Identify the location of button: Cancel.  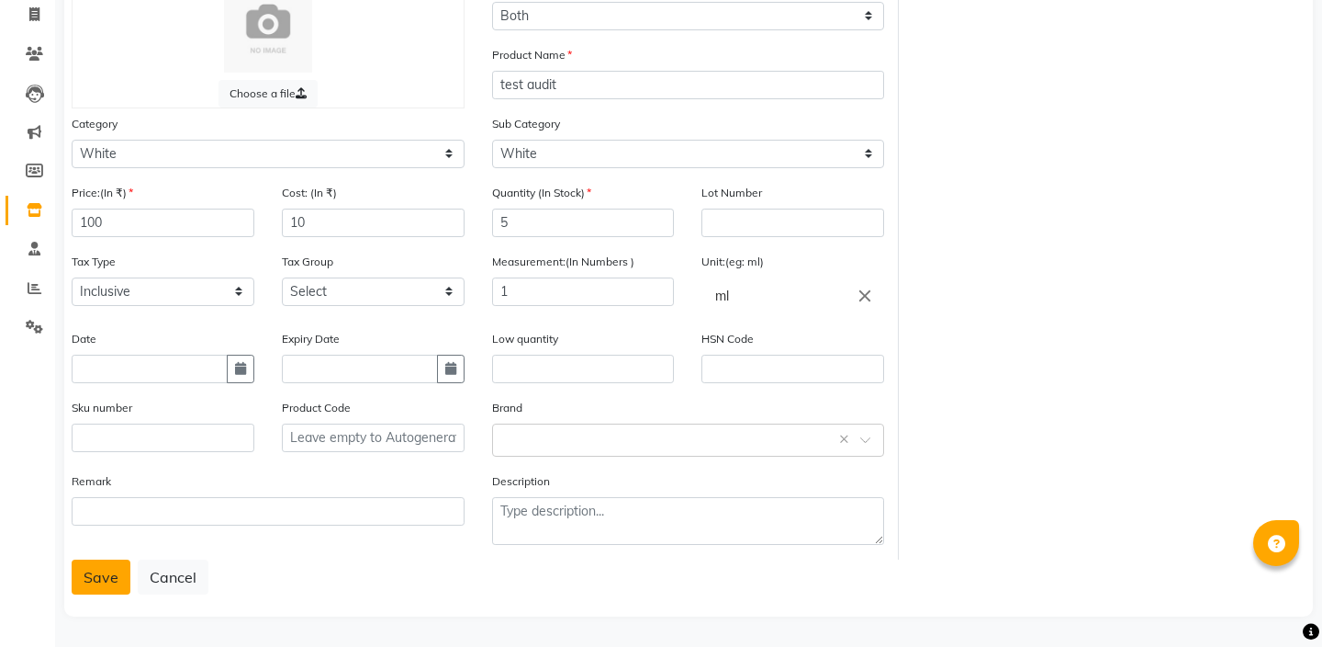
(173, 577).